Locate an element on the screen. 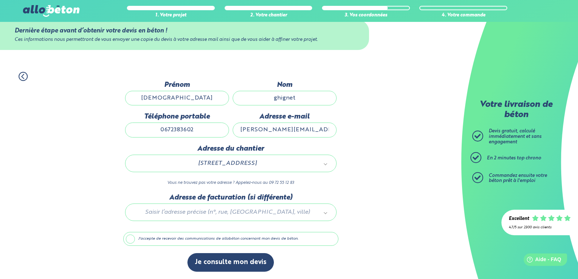  img: allobéton is located at coordinates (51, 11).